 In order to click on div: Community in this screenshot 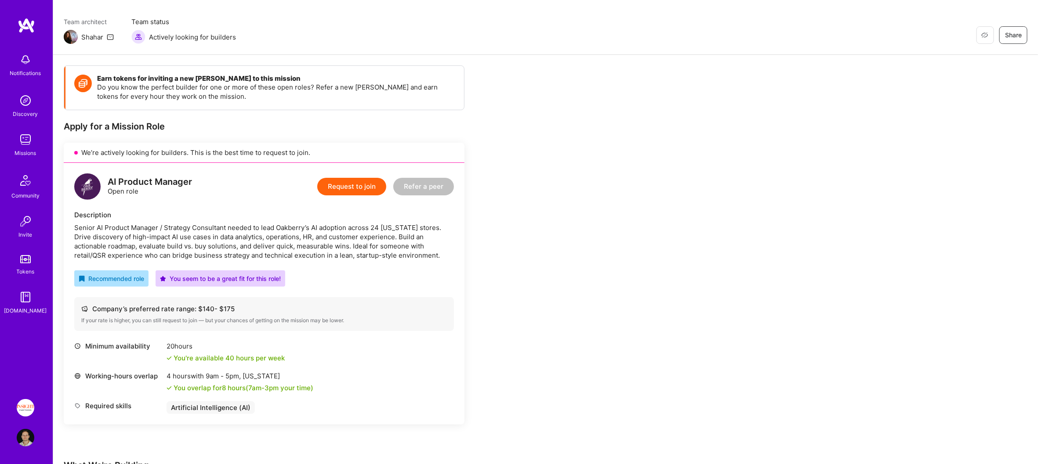, I will do `click(25, 196)`.